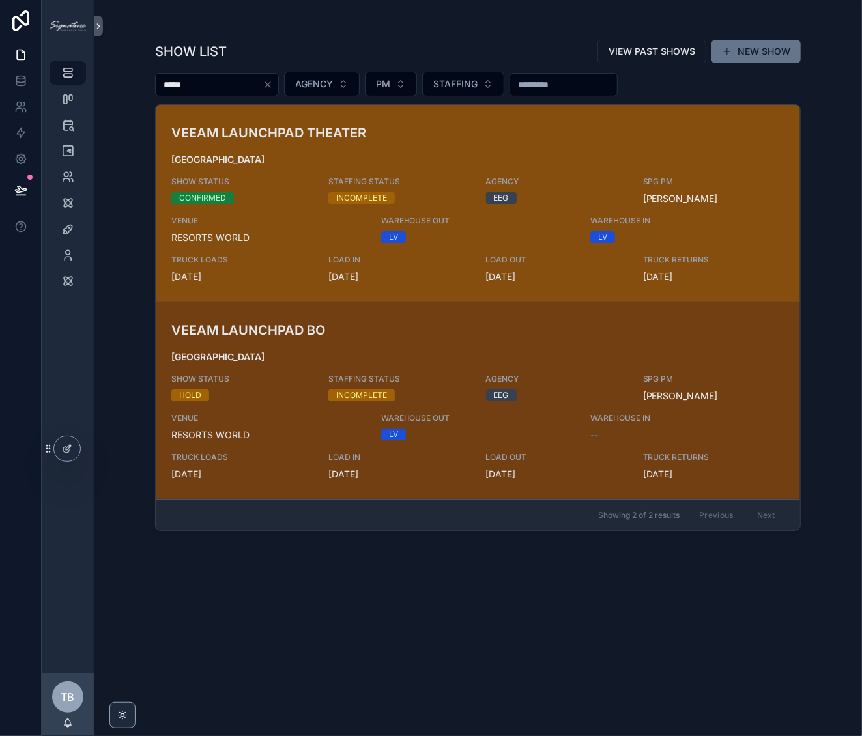 This screenshot has height=736, width=862. What do you see at coordinates (68, 181) in the screenshot?
I see `div: scrollable content` at bounding box center [68, 181].